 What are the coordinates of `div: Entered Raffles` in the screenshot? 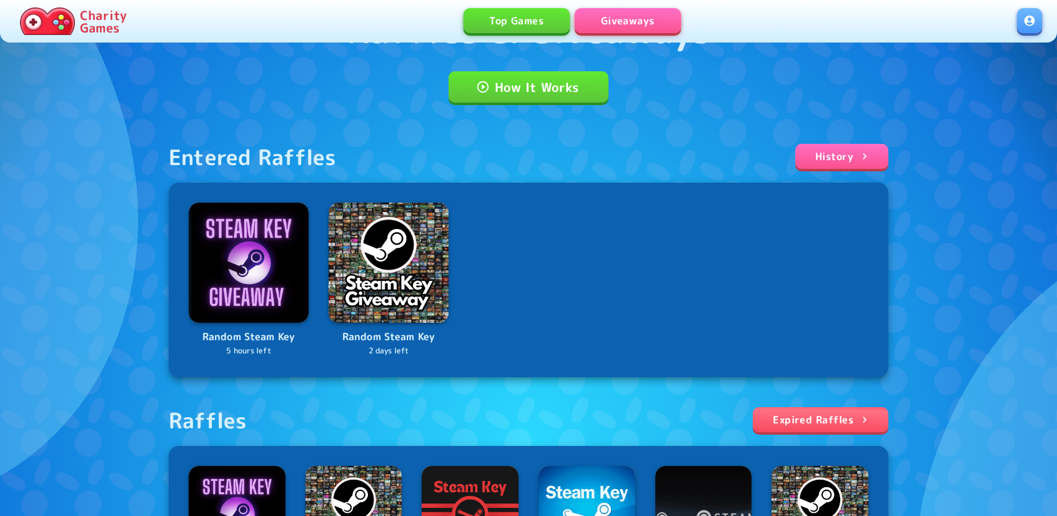 It's located at (252, 157).